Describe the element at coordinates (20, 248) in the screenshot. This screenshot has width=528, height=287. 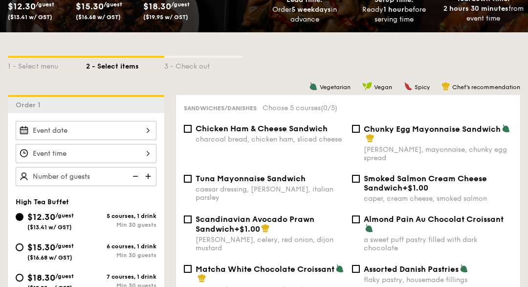
I see `input: $15.30/guest($16.68 w/ GST)6 courses, 1 drinkMin 30 guests` at that location.